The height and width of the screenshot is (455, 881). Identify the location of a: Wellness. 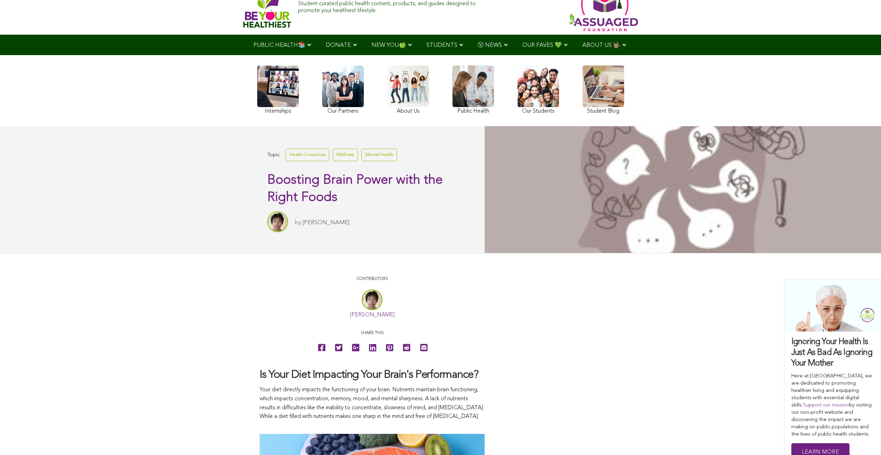
(345, 154).